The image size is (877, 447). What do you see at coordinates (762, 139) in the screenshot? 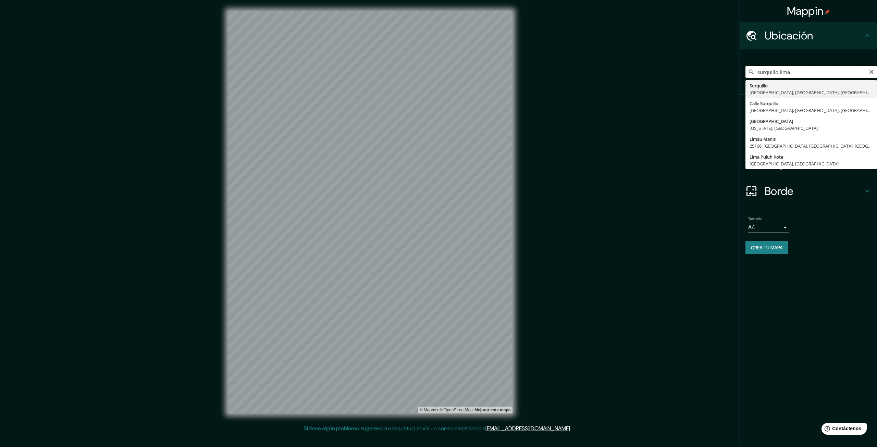
I see `font: Limau Manis` at bounding box center [762, 139].